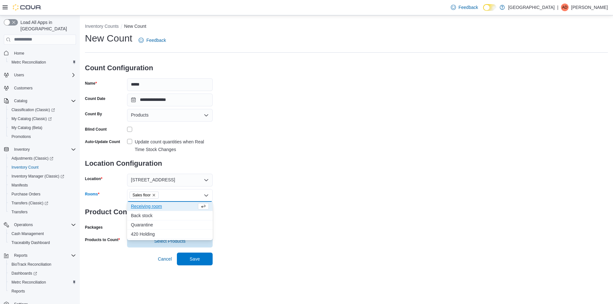  What do you see at coordinates (206, 195) in the screenshot?
I see `button: Close list of options` at bounding box center [206, 195].